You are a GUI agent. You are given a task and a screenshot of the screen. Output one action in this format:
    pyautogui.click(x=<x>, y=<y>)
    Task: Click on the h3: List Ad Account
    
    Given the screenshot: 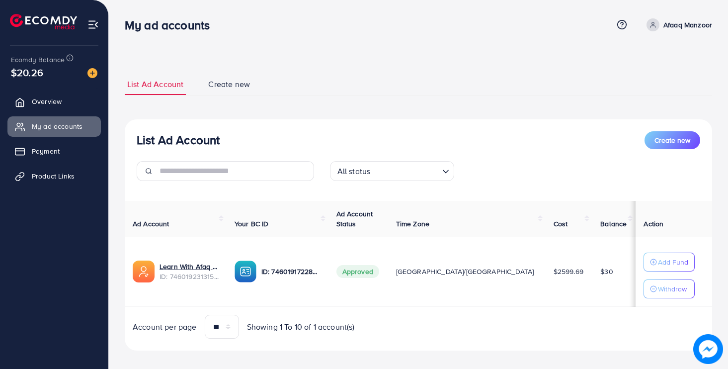 What is the action you would take?
    pyautogui.click(x=178, y=140)
    